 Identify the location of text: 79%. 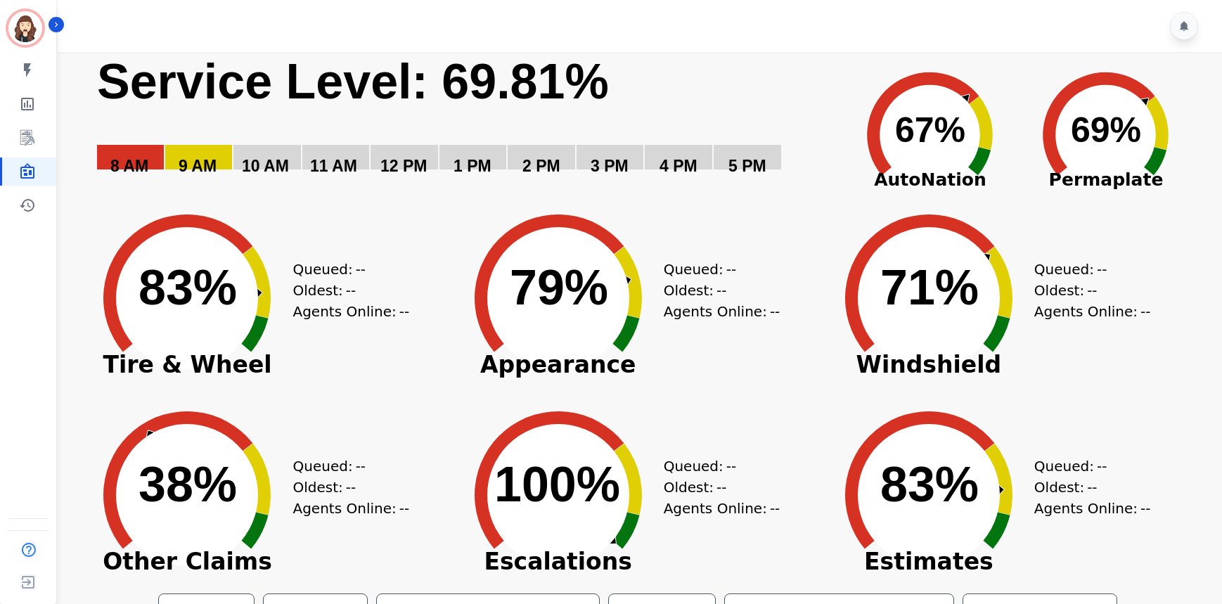
(559, 287).